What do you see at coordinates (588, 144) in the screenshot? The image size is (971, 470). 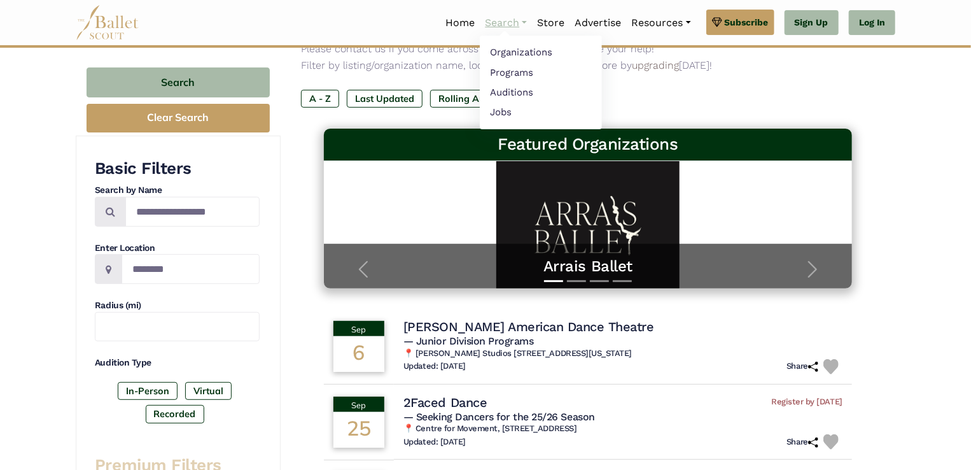 I see `h3: Featured Organizations` at bounding box center [588, 144].